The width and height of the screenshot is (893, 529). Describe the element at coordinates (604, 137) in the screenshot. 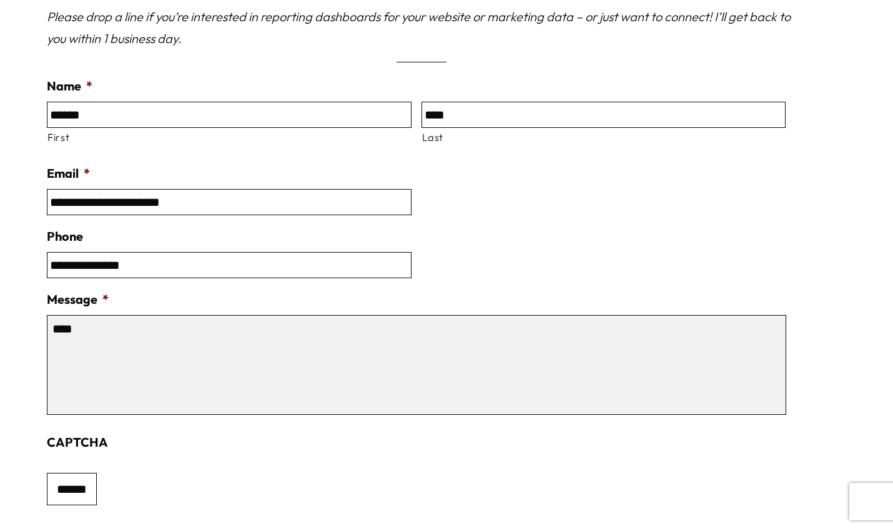

I see `label: Last` at that location.